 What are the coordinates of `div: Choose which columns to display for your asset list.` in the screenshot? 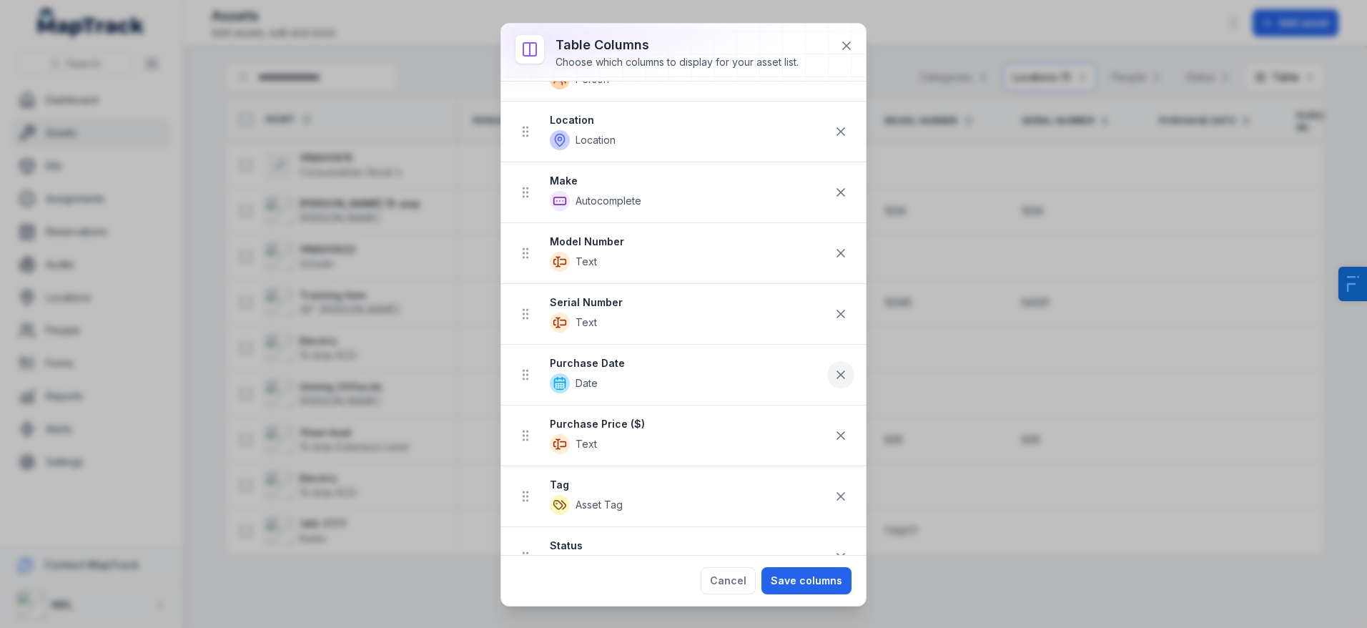 It's located at (677, 62).